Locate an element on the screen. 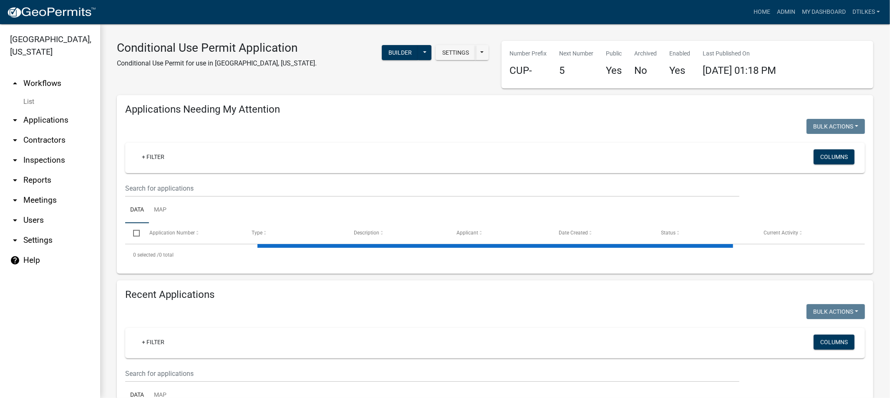 This screenshot has height=398, width=890. h4: Recent Applications is located at coordinates (495, 295).